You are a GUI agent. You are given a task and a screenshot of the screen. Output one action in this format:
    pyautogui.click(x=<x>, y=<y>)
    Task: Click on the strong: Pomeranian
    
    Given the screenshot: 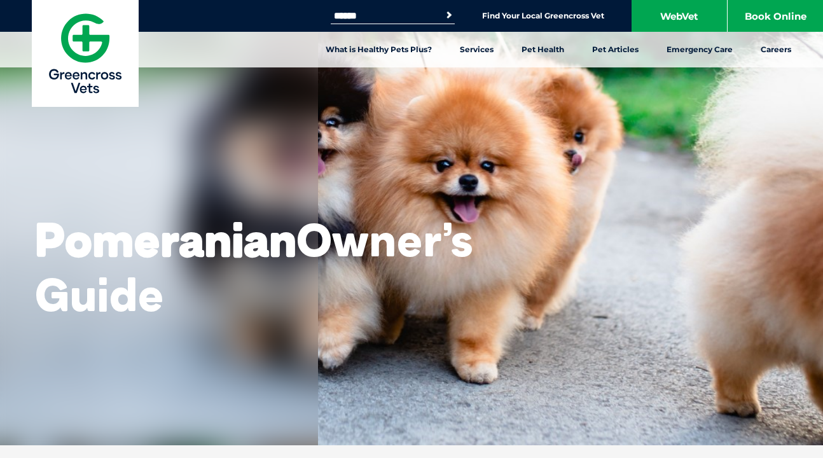 What is the action you would take?
    pyautogui.click(x=165, y=239)
    